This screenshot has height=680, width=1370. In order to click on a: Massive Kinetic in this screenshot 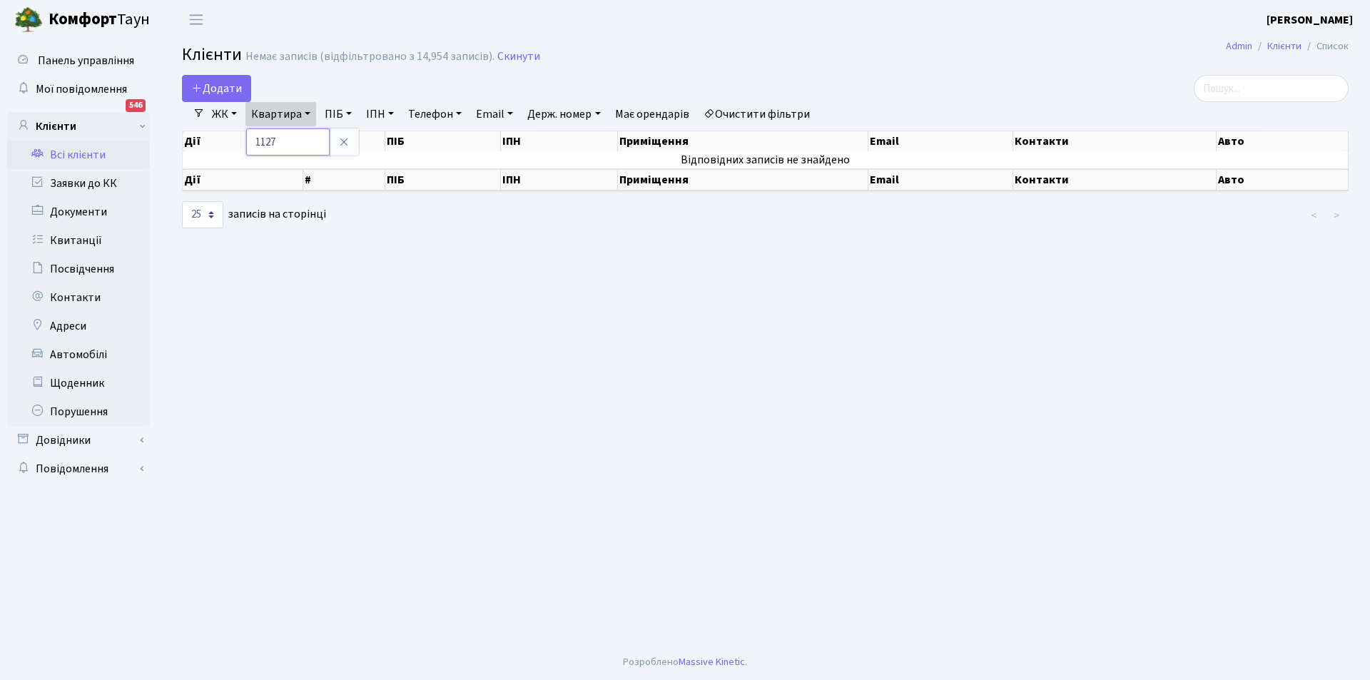, I will do `click(711, 661)`.